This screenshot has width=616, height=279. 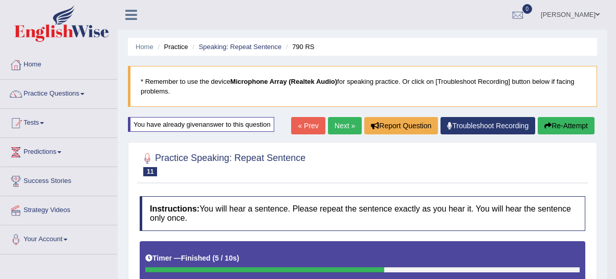 What do you see at coordinates (201, 124) in the screenshot?
I see `div: You have already given answer to this question` at bounding box center [201, 124].